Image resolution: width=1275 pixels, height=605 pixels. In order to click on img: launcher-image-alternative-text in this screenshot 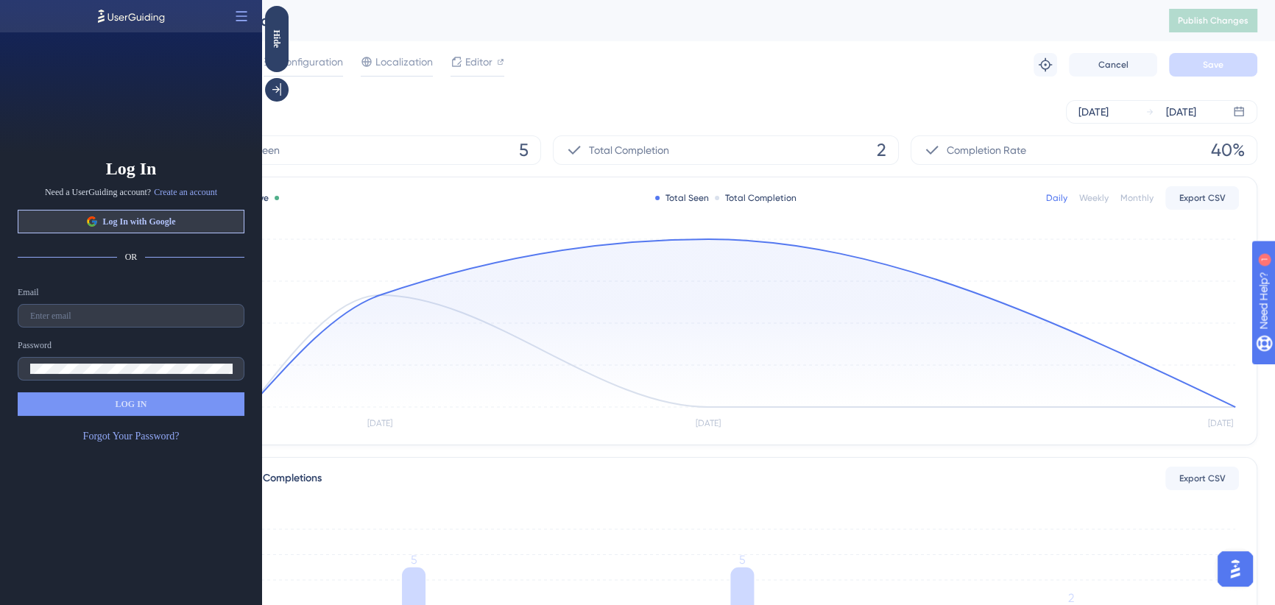, I will do `click(22, 22)`.